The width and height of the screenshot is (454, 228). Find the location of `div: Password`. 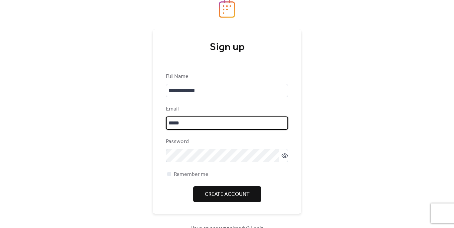

div: Password is located at coordinates (226, 142).